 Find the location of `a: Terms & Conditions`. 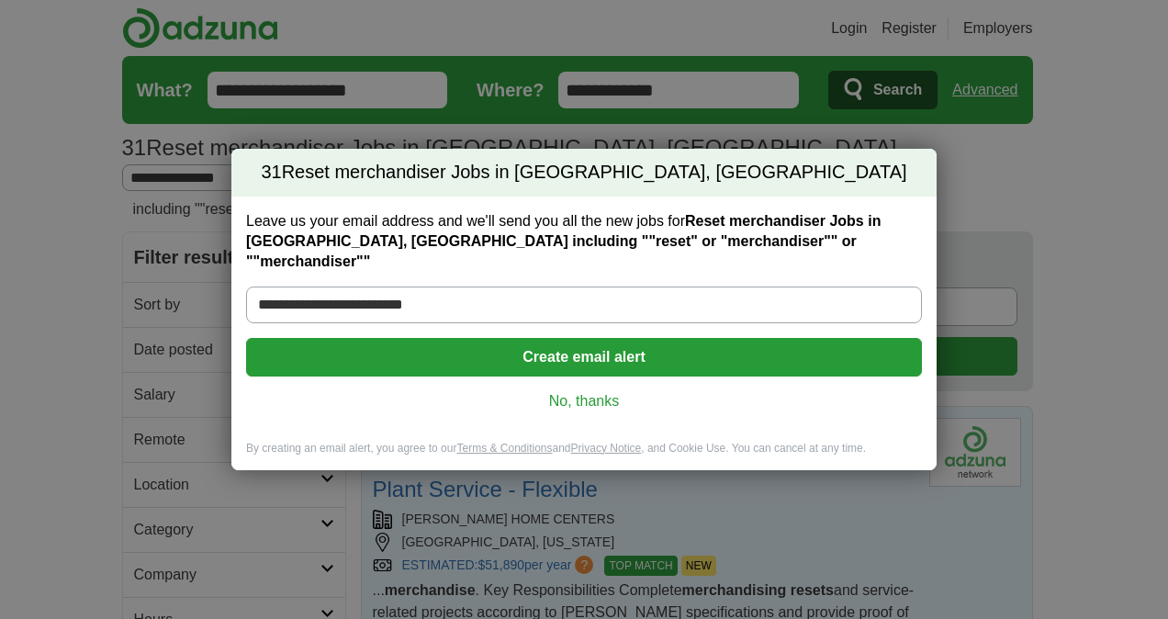

a: Terms & Conditions is located at coordinates (504, 448).